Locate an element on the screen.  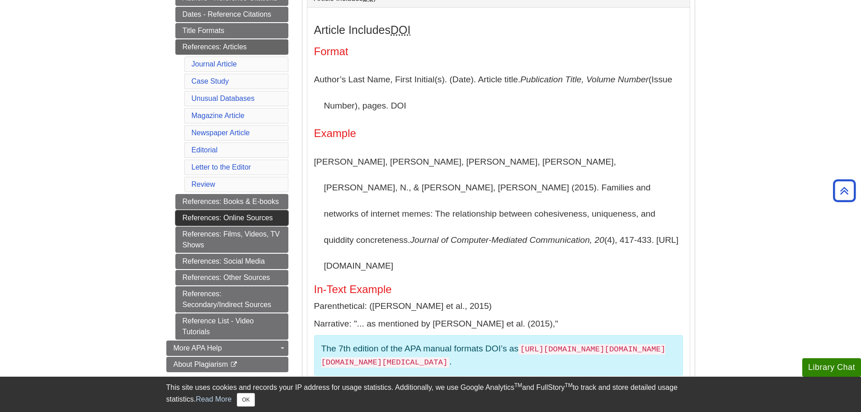
a: Dates - Reference Citations is located at coordinates (232, 14).